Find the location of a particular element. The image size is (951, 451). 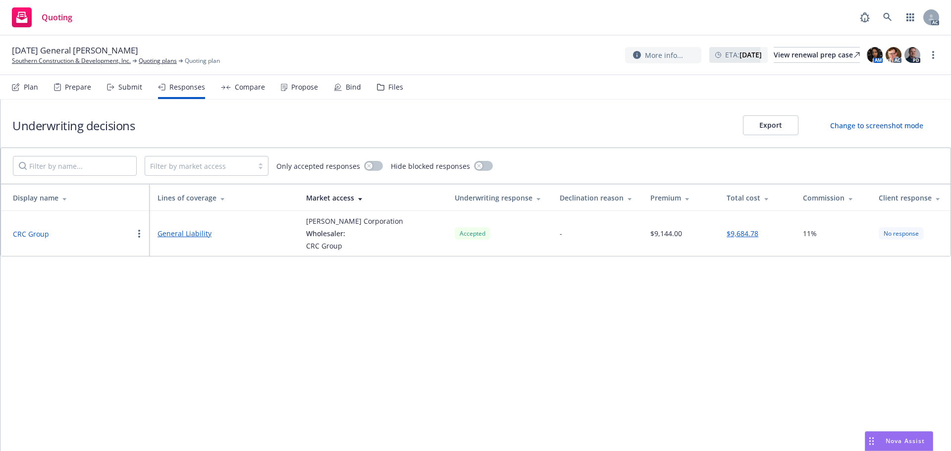

span: Quoting plan is located at coordinates (202, 61).